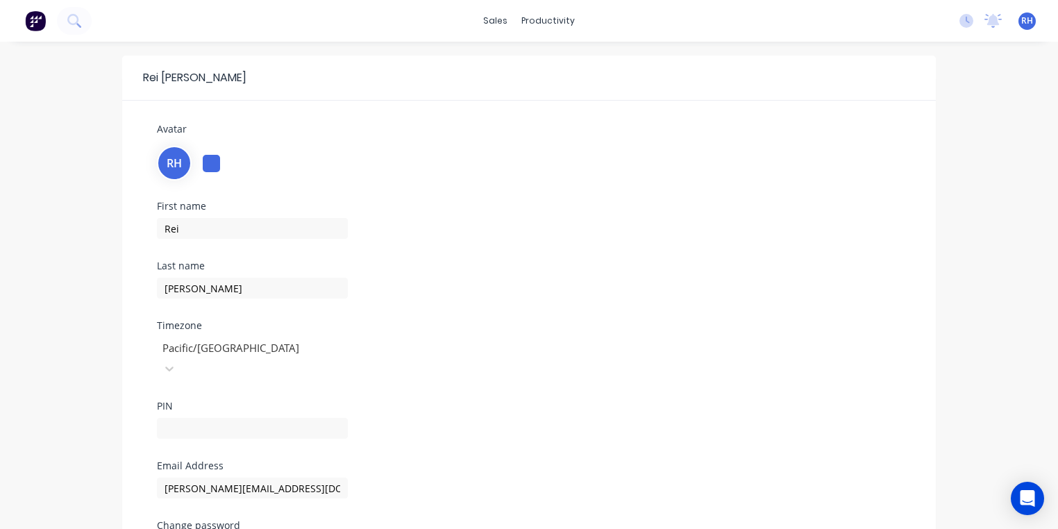  What do you see at coordinates (273, 266) in the screenshot?
I see `div: Last name` at bounding box center [273, 266].